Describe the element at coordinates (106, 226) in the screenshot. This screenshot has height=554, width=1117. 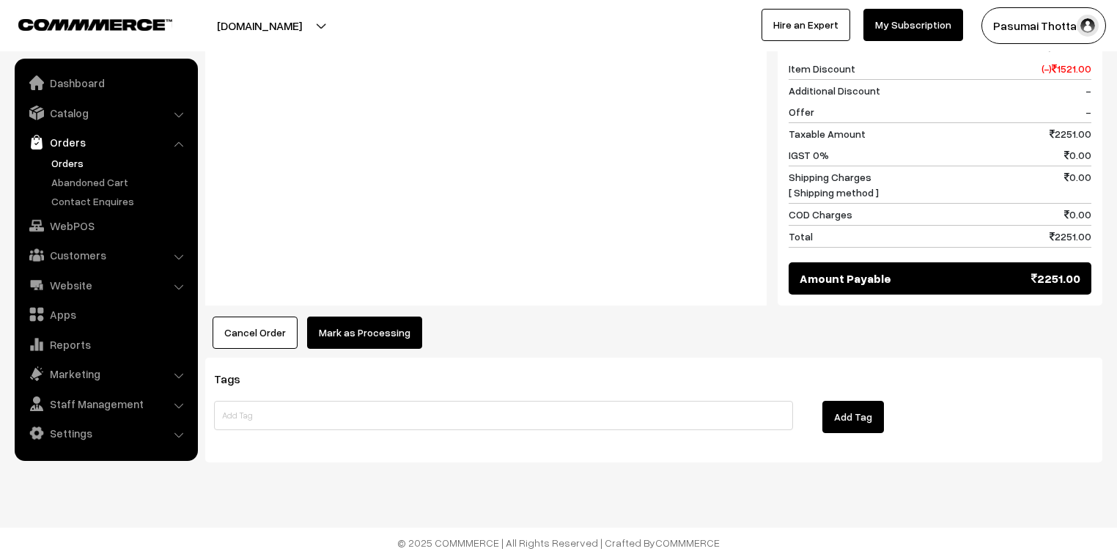
I see `a: WebPOS` at that location.